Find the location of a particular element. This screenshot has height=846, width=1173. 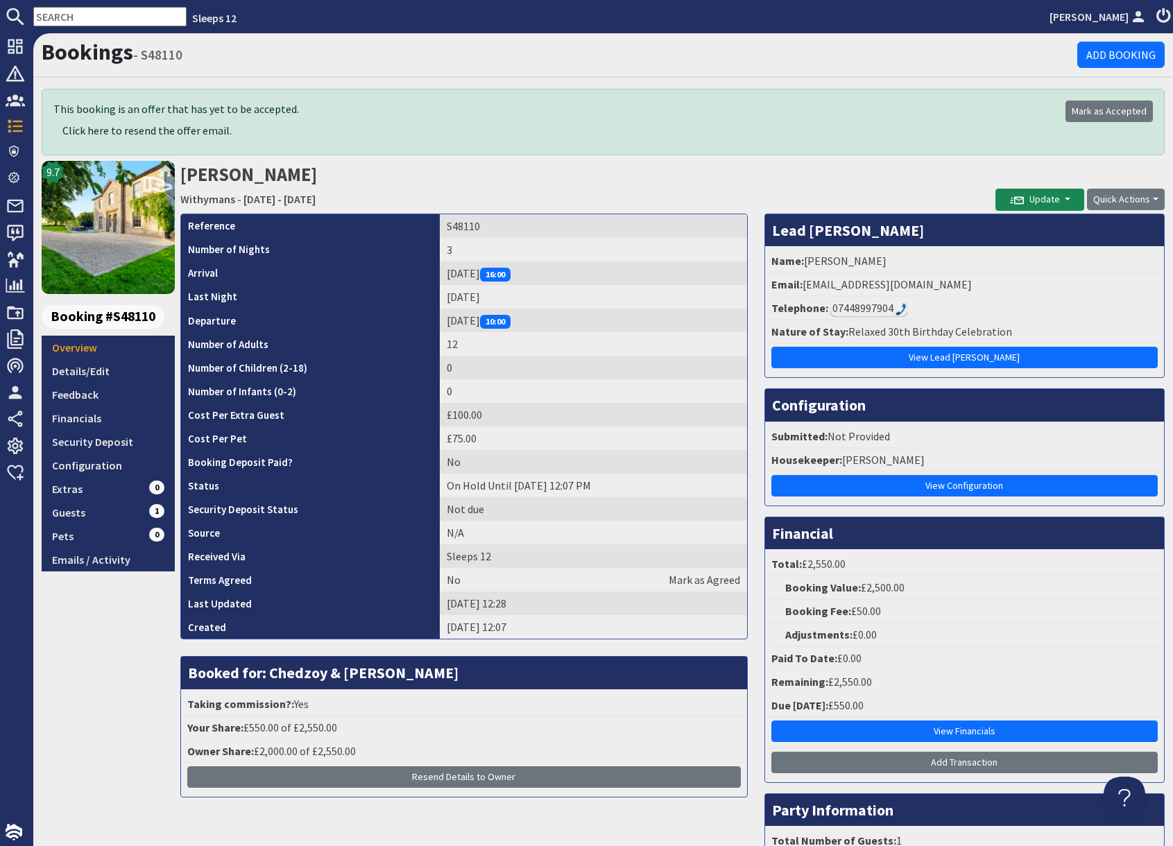

strong: Booking Fee: is located at coordinates (818, 611).